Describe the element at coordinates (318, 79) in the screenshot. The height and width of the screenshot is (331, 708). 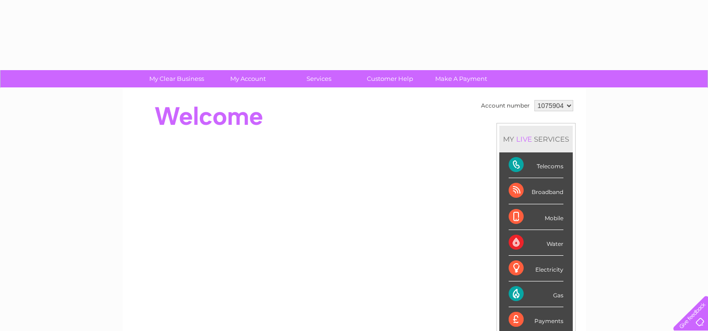
I see `a: Services` at that location.